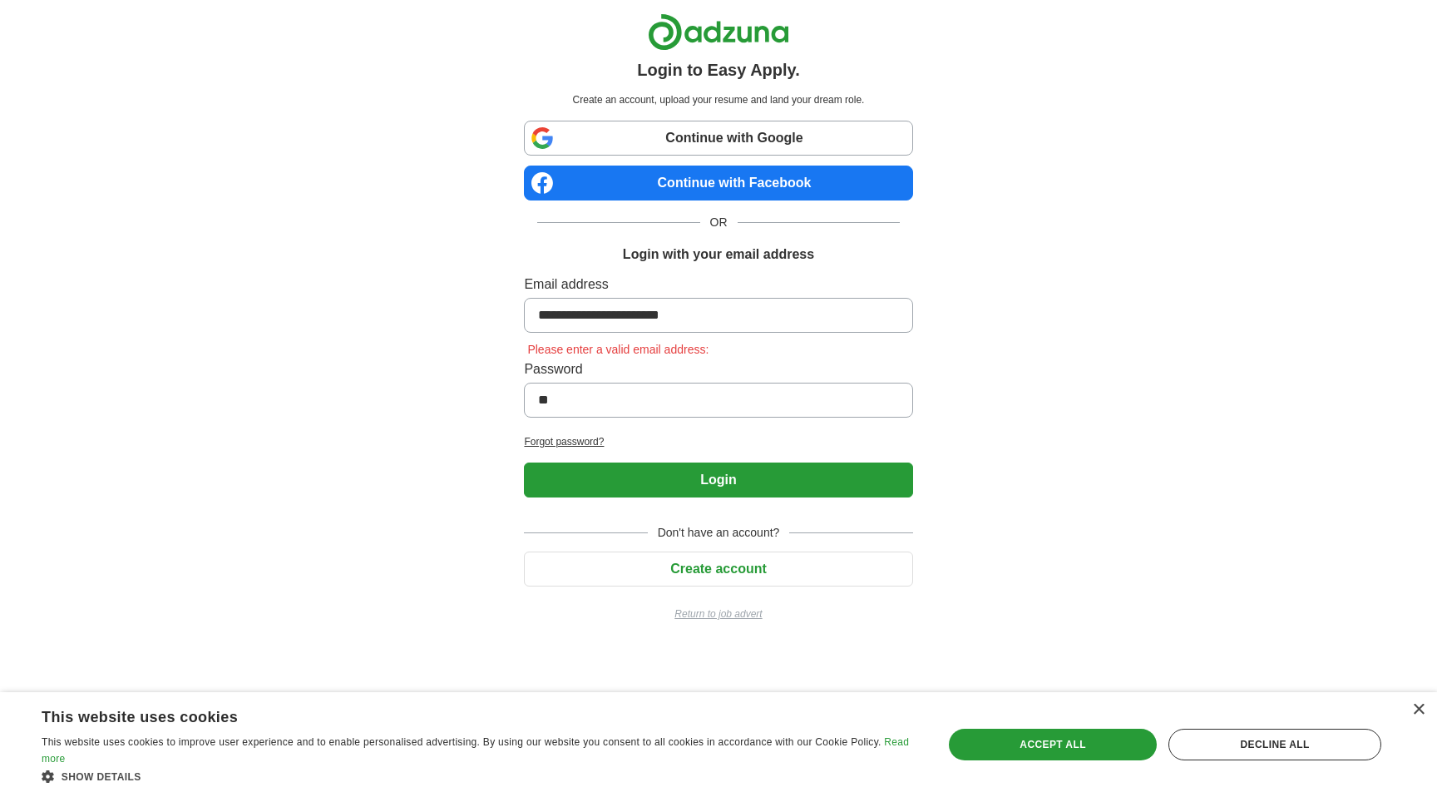 The image size is (1437, 797). What do you see at coordinates (718, 254) in the screenshot?
I see `h1: Login with your email address` at bounding box center [718, 254].